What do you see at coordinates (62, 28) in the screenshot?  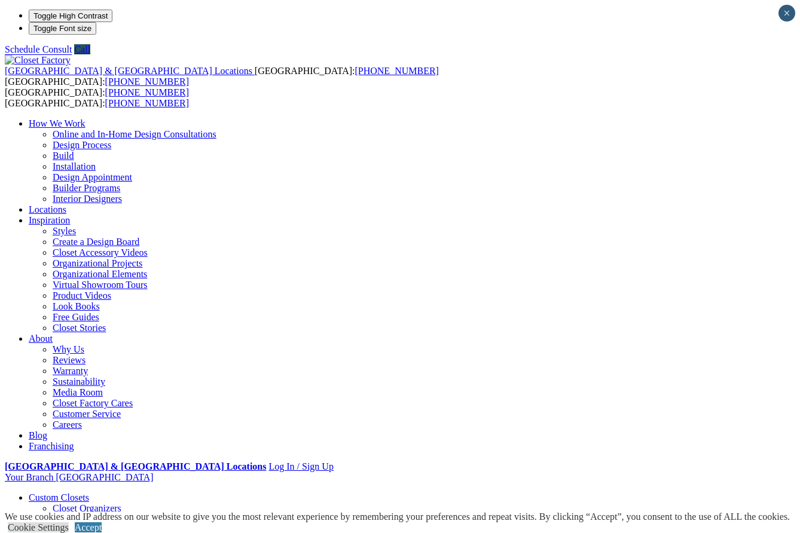 I see `span: Toggle Font size` at bounding box center [62, 28].